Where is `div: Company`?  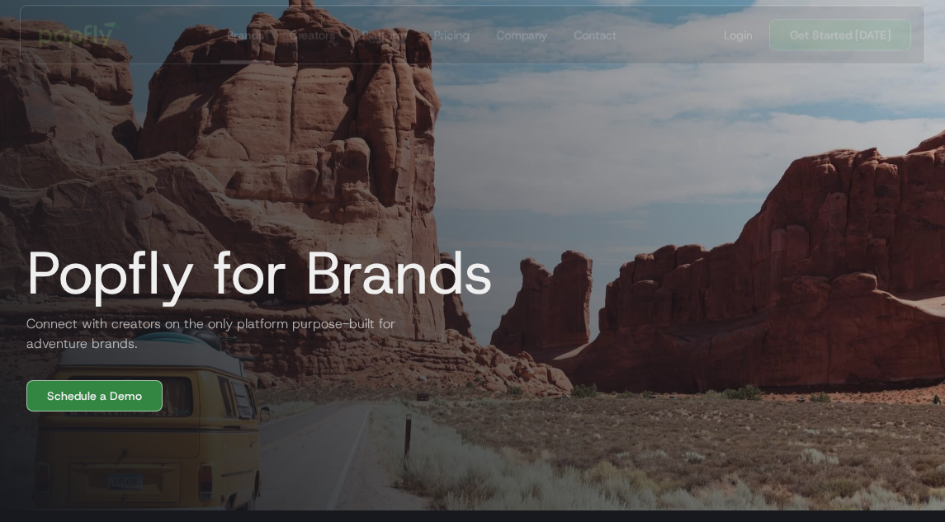 div: Company is located at coordinates (521, 35).